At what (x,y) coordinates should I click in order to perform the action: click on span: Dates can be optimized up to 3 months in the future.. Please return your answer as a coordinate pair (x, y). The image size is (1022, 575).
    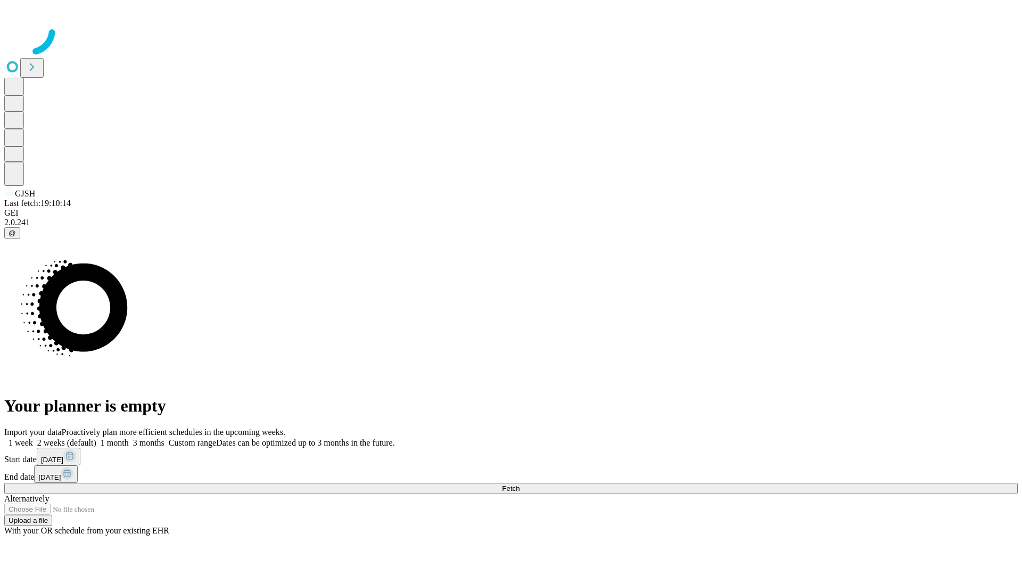
    Looking at the image, I should click on (305, 442).